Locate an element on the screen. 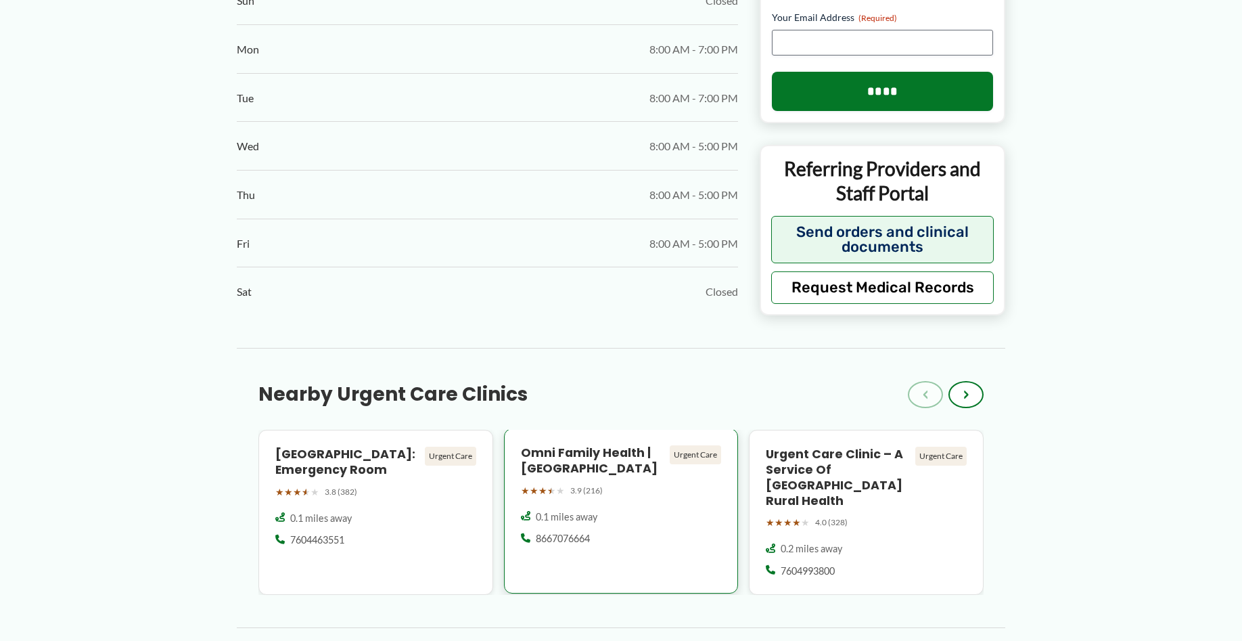 The image size is (1242, 641). span: Thu is located at coordinates (246, 195).